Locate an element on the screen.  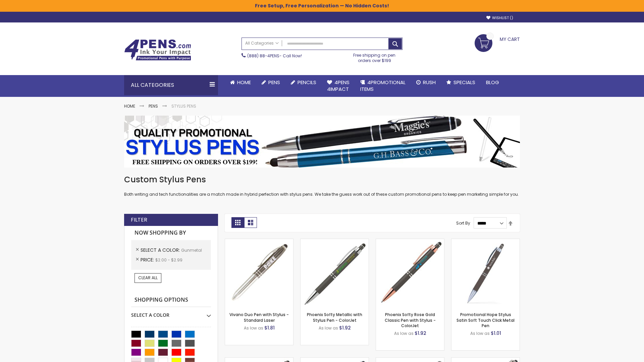
span: Gunmetal is located at coordinates (192, 250).